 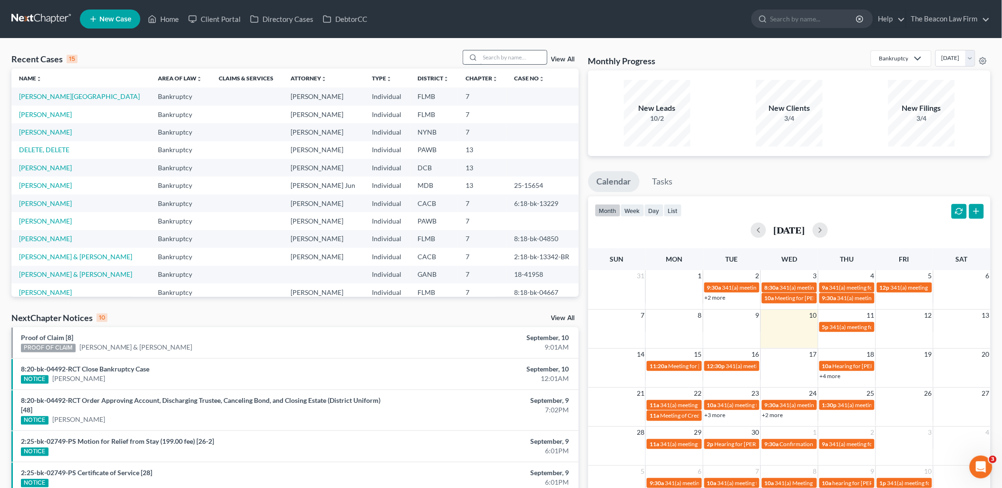 I want to click on td: 8:18-bk-04850, so click(x=542, y=239).